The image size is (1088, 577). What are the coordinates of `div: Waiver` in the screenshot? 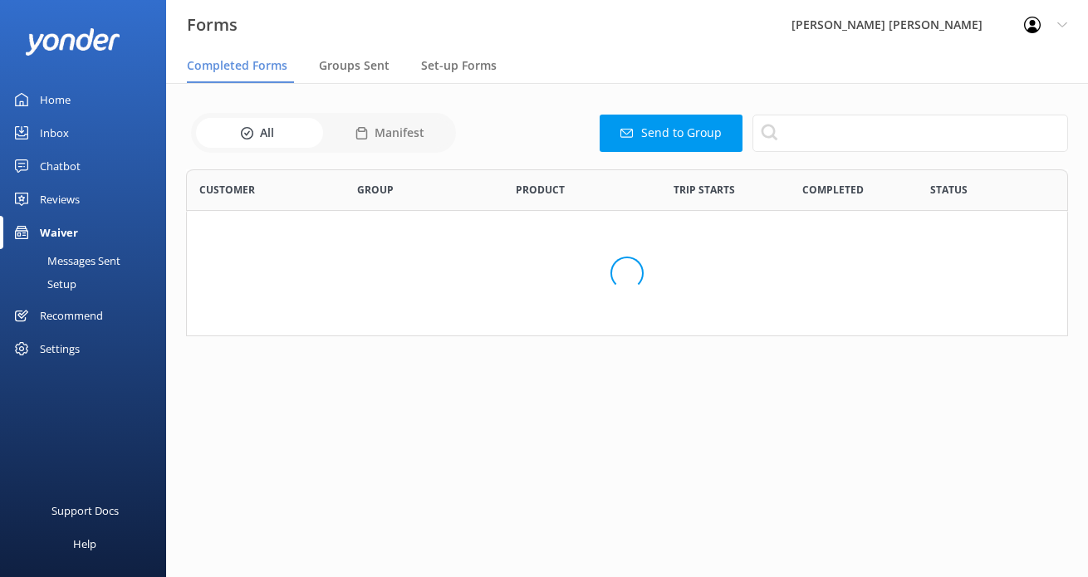 It's located at (59, 233).